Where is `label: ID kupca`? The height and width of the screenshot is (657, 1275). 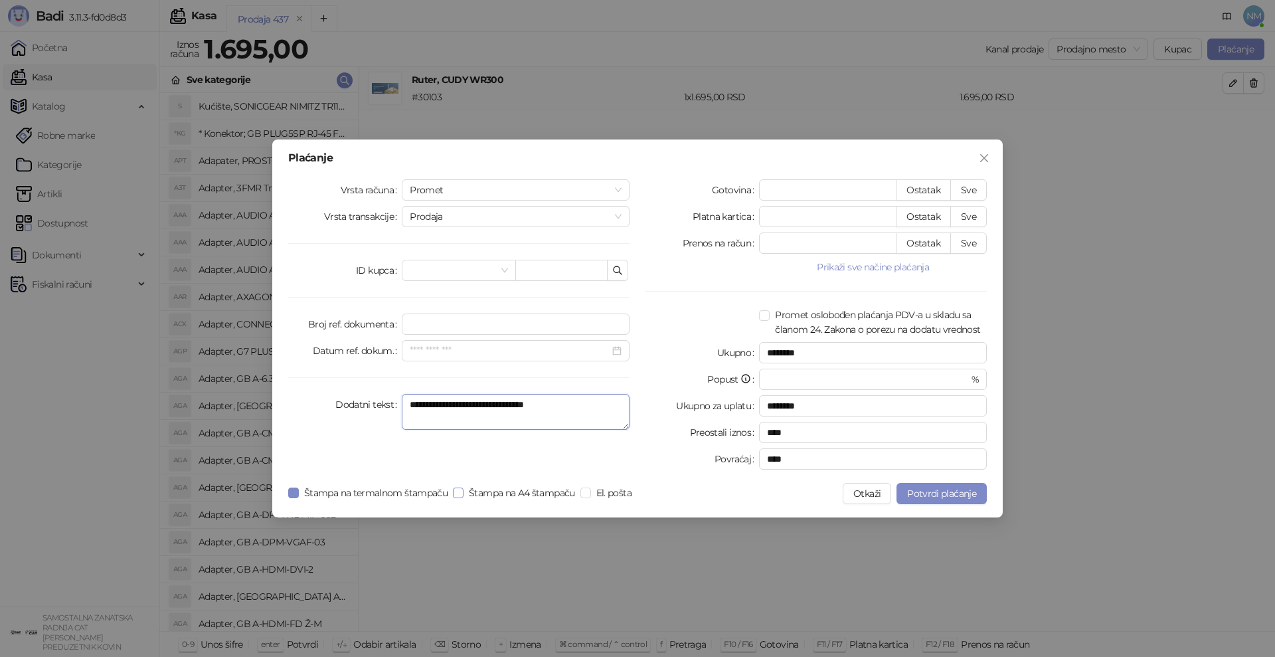 label: ID kupca is located at coordinates (378, 270).